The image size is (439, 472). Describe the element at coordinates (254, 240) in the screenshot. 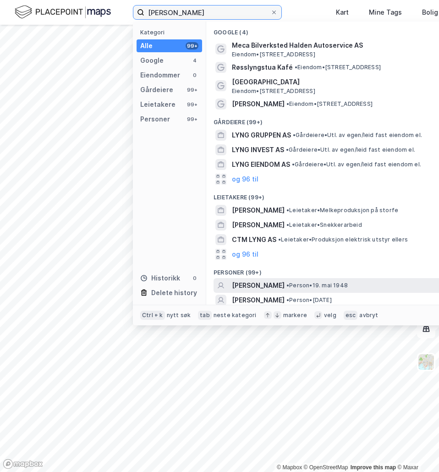

I see `span: CTM LYNG AS` at that location.